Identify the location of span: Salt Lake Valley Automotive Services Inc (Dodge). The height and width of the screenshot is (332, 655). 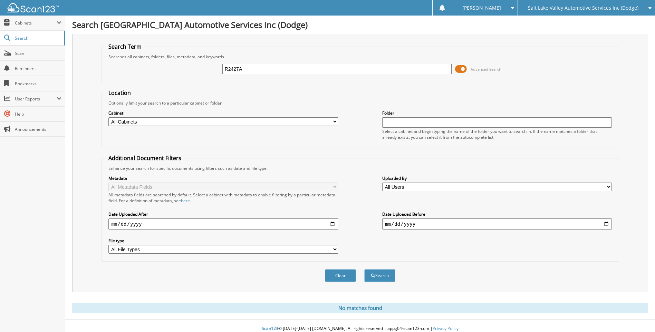
(583, 8).